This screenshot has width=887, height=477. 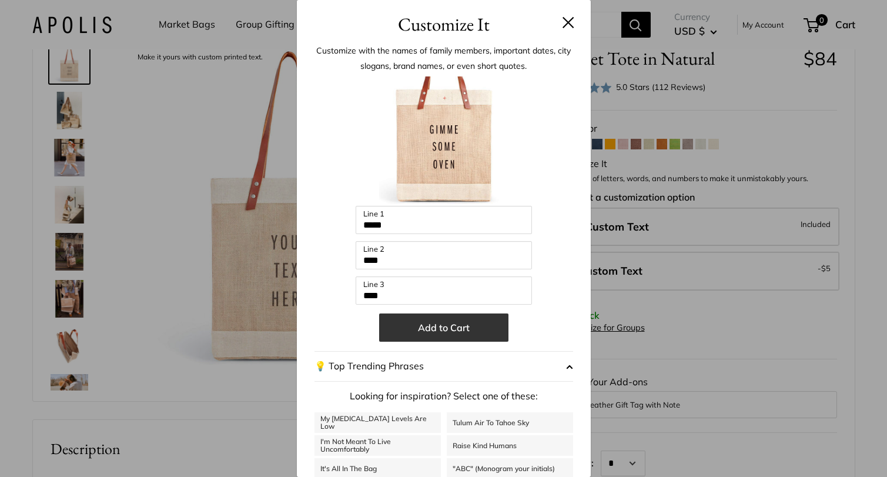 I want to click on h3: Customize It, so click(x=444, y=24).